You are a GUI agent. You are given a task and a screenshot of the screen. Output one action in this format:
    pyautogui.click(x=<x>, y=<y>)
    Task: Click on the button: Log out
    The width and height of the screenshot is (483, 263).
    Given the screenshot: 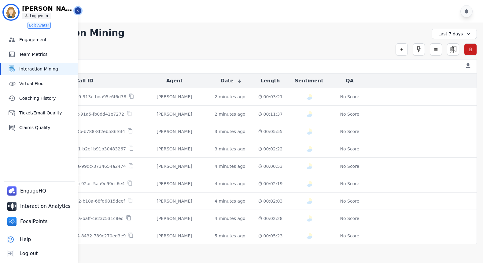 What is the action you would take?
    pyautogui.click(x=21, y=254)
    